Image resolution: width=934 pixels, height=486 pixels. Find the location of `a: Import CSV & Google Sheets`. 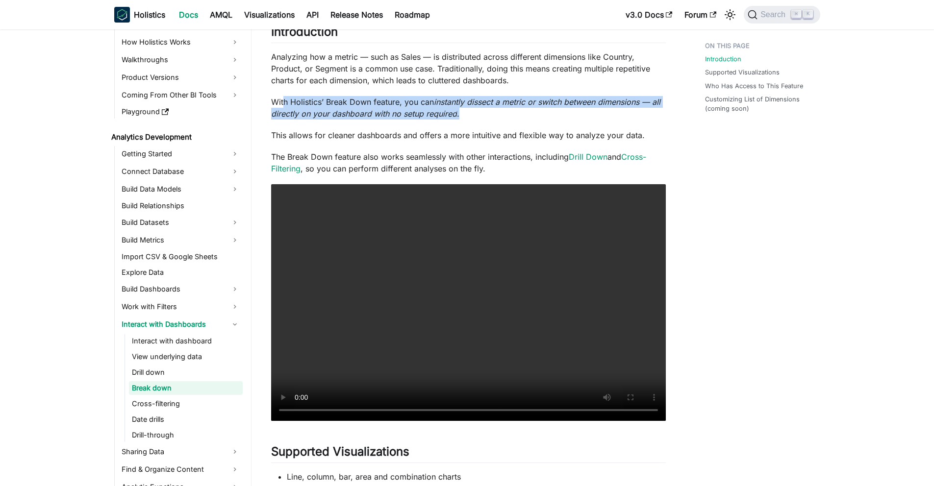

a: Import CSV & Google Sheets is located at coordinates (180, 257).